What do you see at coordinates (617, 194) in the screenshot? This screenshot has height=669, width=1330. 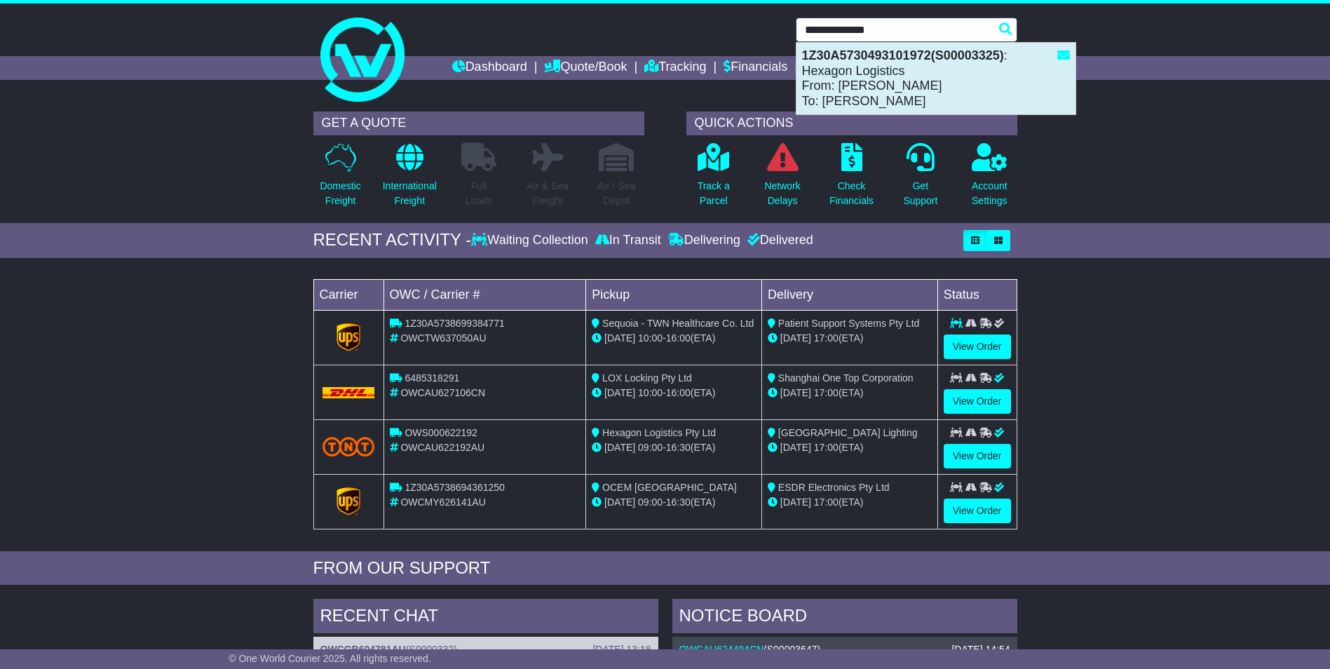 I see `p: Air / Sea Depot` at bounding box center [617, 194].